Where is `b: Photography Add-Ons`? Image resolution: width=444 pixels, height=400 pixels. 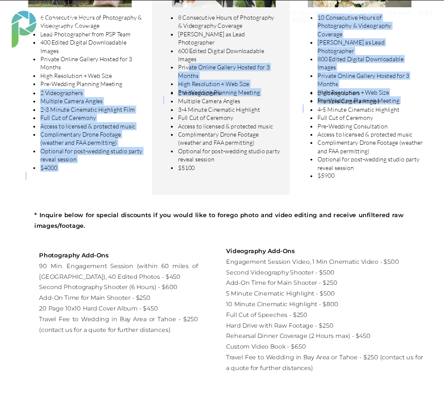
b: Photography Add-Ons is located at coordinates (73, 255).